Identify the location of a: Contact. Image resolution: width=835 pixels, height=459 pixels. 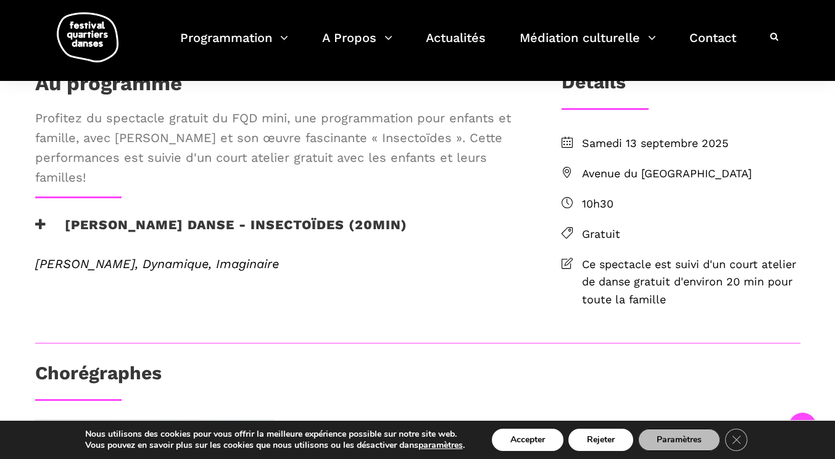
(713, 45).